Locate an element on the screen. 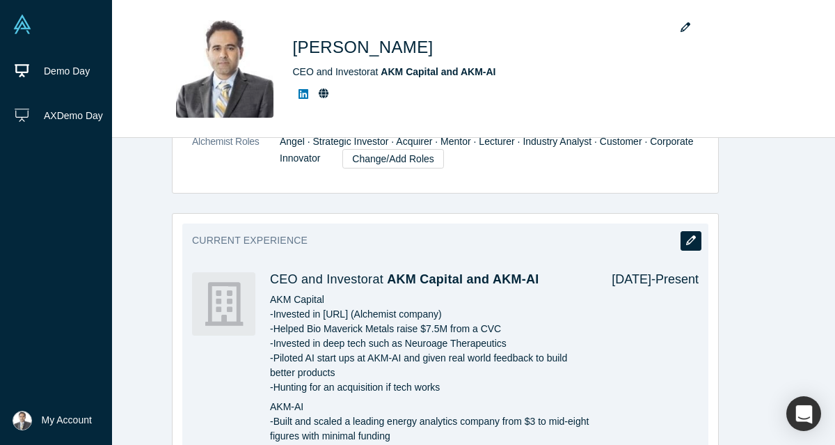 Image resolution: width=835 pixels, height=445 pixels. span: My Account is located at coordinates (67, 420).